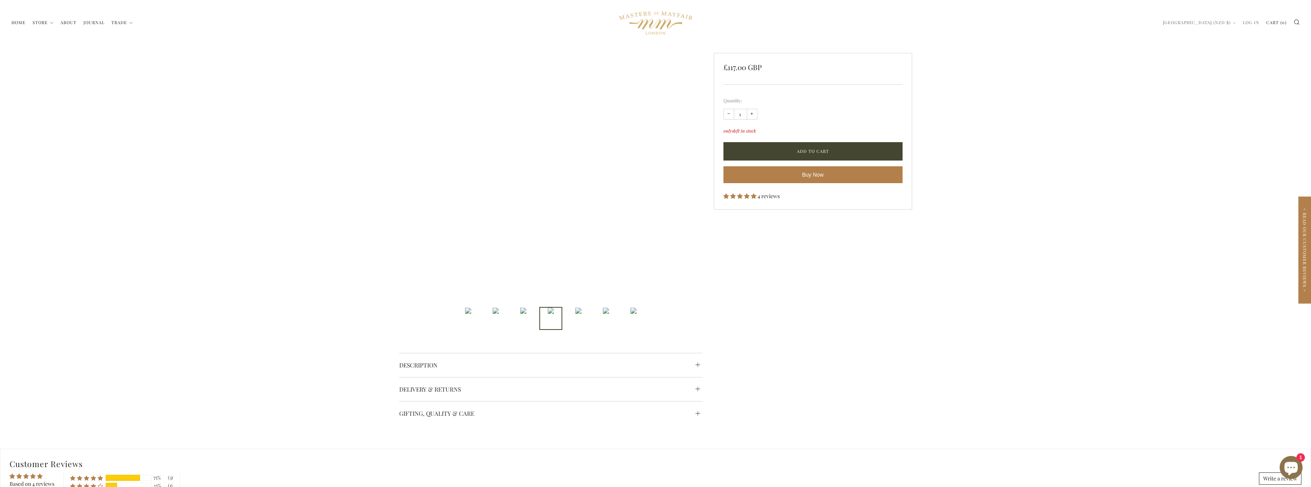 This screenshot has height=487, width=1311. Describe the element at coordinates (740, 114) in the screenshot. I see `input: quantity` at that location.